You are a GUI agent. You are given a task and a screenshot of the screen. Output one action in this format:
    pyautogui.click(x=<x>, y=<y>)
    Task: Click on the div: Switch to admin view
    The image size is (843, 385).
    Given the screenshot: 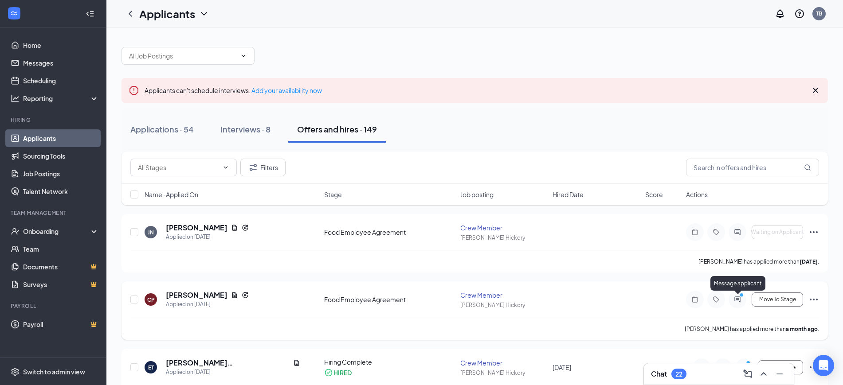 What is the action you would take?
    pyautogui.click(x=54, y=372)
    